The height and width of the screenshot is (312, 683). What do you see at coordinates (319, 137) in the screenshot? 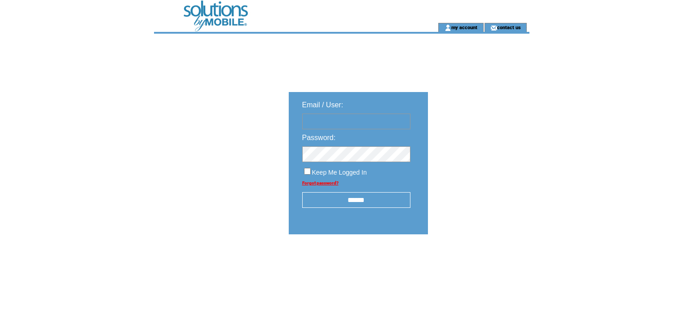
I see `span: Password:` at bounding box center [319, 137].